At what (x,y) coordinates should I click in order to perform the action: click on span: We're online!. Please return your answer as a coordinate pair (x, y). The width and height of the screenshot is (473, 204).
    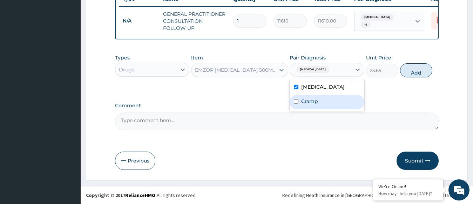
    Looking at the image, I should click on (69, 94).